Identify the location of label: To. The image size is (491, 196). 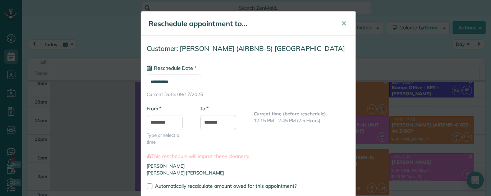
(204, 109).